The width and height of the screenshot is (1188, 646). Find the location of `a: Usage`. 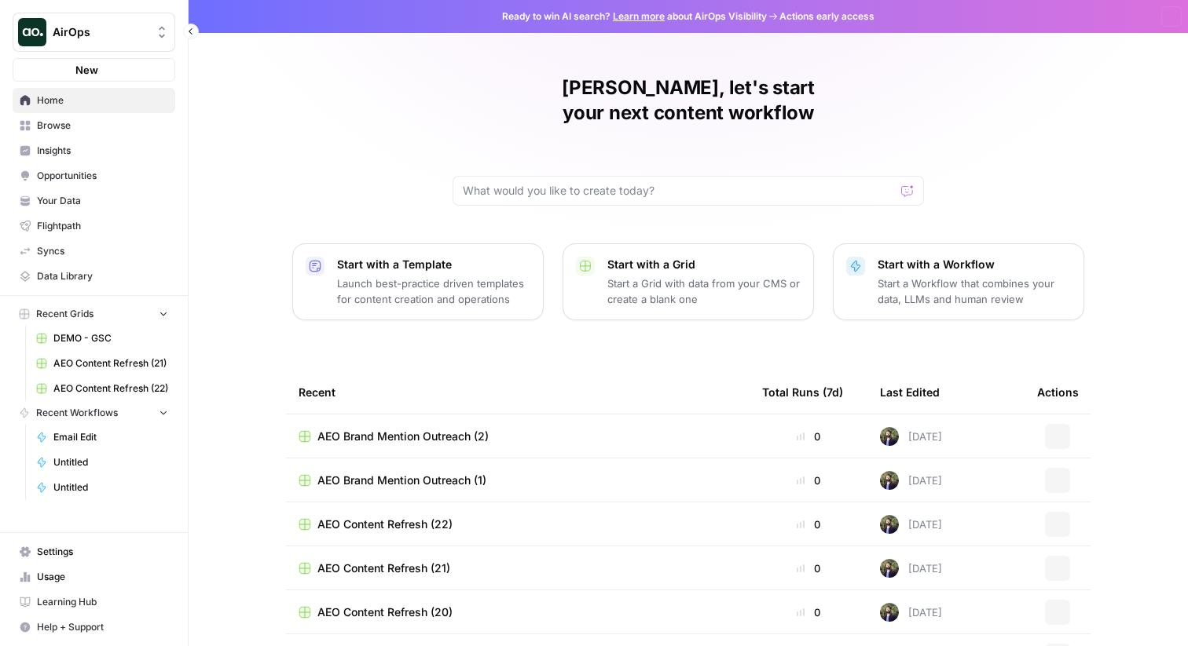

a: Usage is located at coordinates (93, 577).